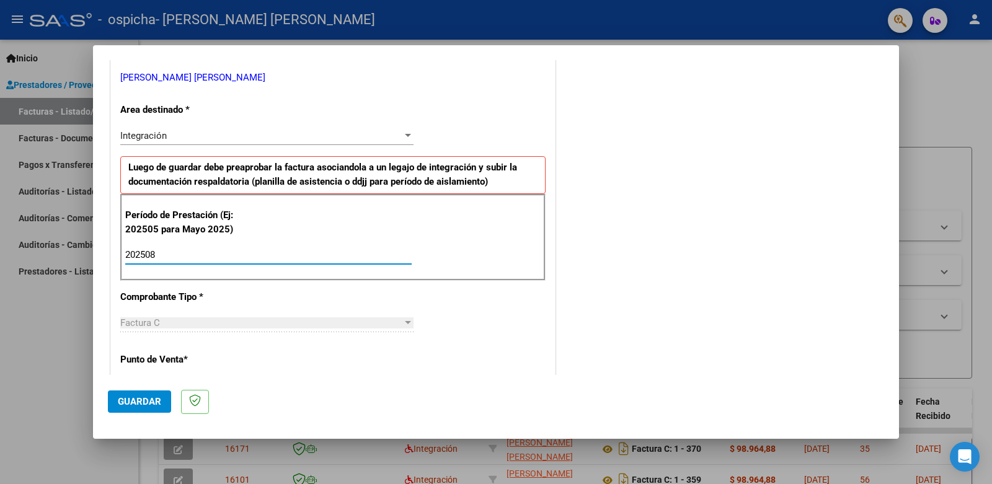 Image resolution: width=992 pixels, height=484 pixels. What do you see at coordinates (184, 359) in the screenshot?
I see `p: Punto de Venta` at bounding box center [184, 359].